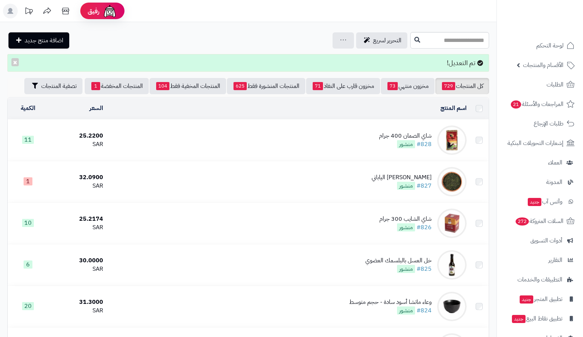 This screenshot has width=583, height=337. Describe the element at coordinates (424, 269) in the screenshot. I see `a: #825` at that location.